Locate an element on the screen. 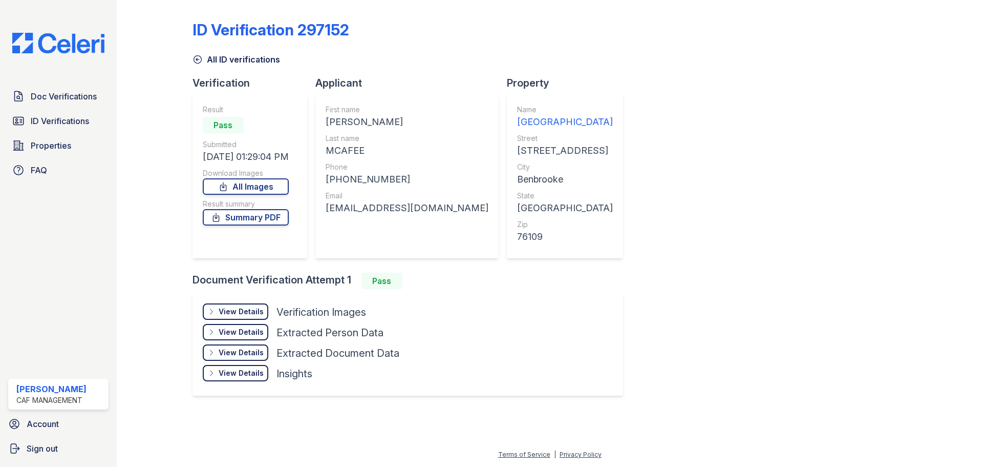  div: Property is located at coordinates (569, 83).